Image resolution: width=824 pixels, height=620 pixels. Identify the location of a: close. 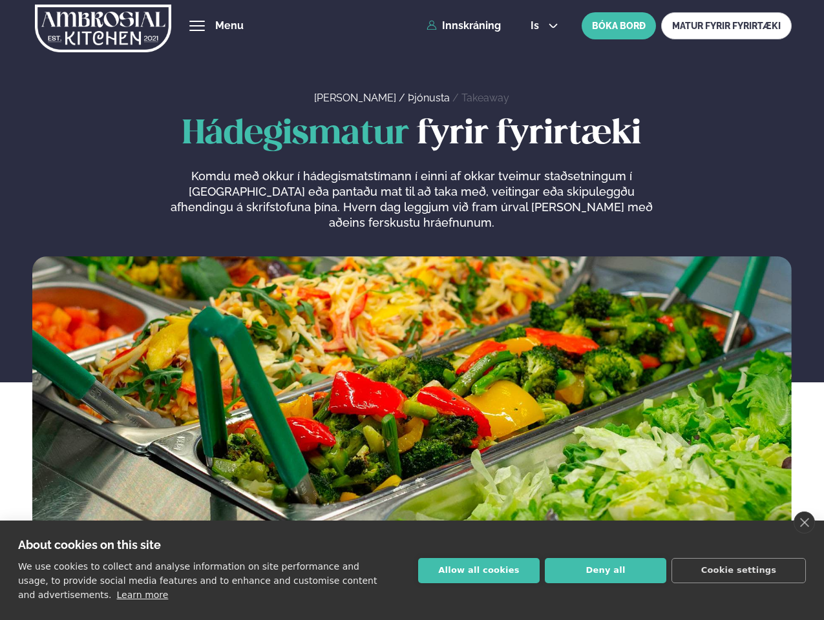
(804, 523).